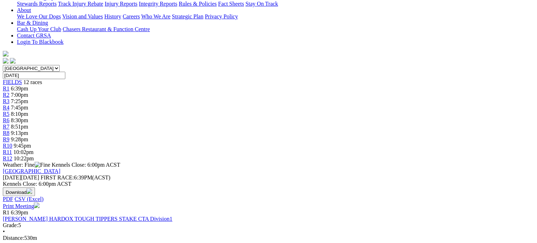  What do you see at coordinates (29, 199) in the screenshot?
I see `a: CSV (Excel)` at bounding box center [29, 199].